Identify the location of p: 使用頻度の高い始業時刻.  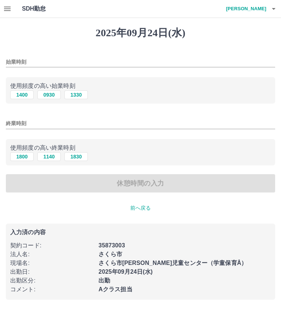
(140, 86).